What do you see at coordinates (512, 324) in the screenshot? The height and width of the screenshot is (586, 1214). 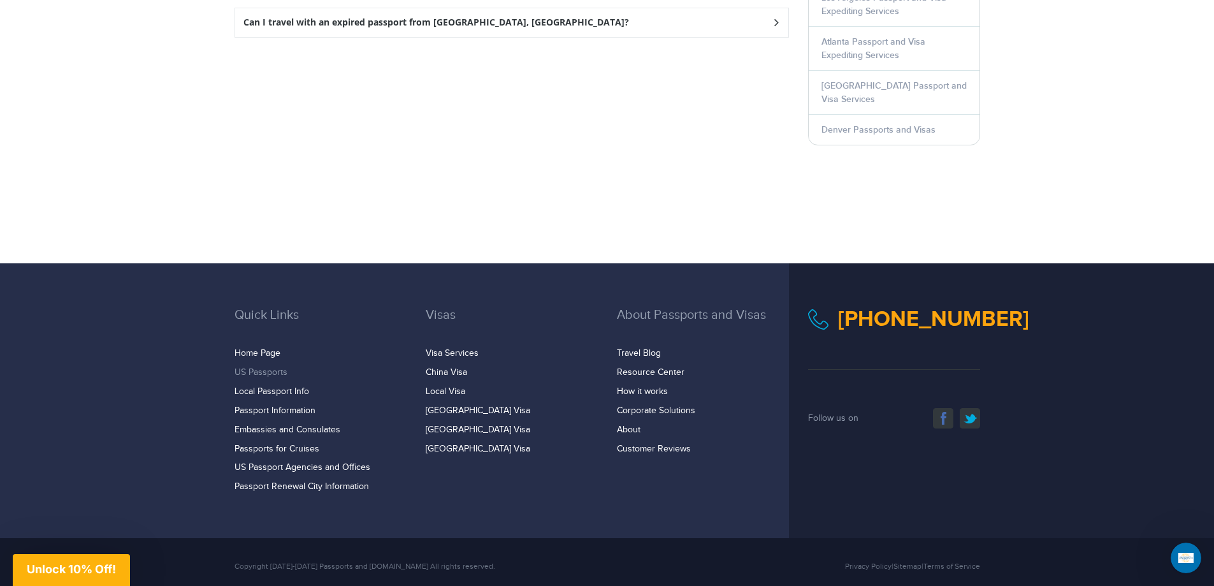 I see `h3: Visas` at bounding box center [512, 324].